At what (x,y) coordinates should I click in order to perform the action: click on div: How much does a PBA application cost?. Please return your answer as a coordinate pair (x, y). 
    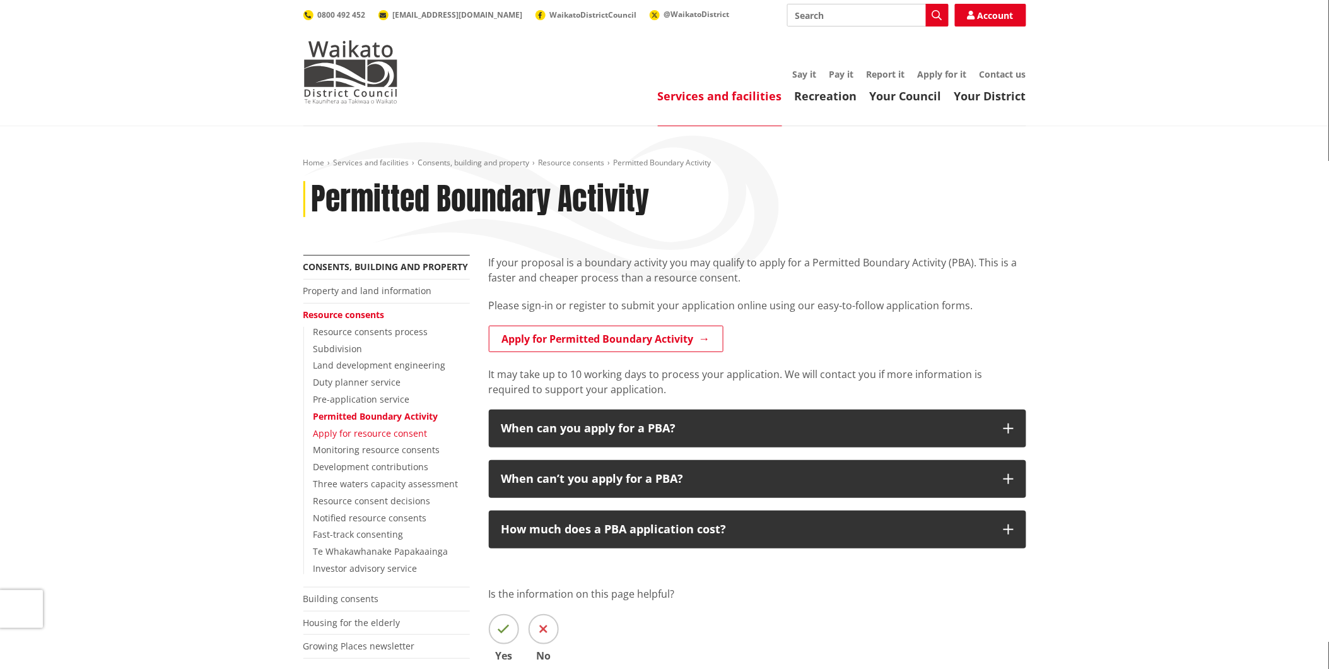
    Looking at the image, I should click on (746, 529).